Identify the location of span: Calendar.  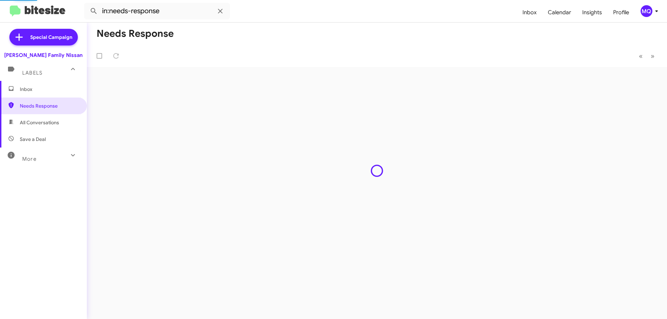
(560, 13).